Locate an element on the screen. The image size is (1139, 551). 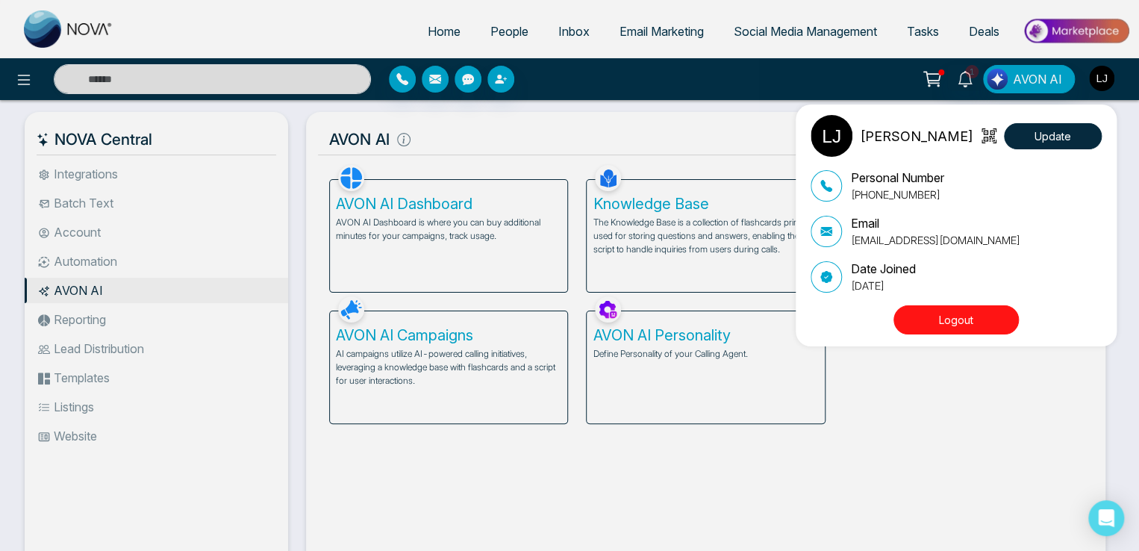
button: Update is located at coordinates (1052, 136).